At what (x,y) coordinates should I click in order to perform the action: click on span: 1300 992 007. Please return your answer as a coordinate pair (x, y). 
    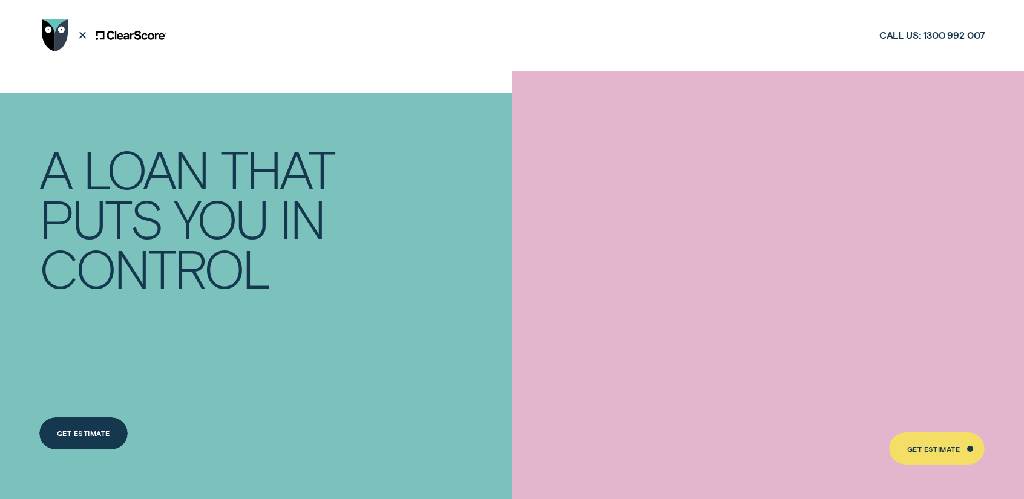
    Looking at the image, I should click on (954, 35).